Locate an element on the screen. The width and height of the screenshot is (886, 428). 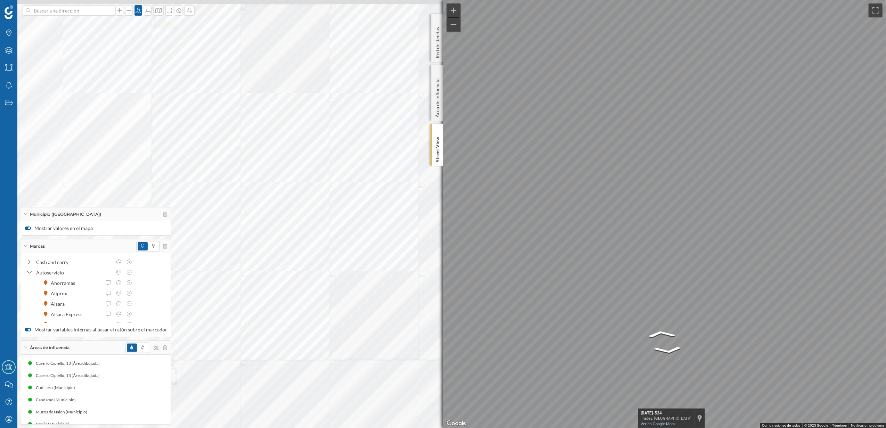
div: Cash and carry is located at coordinates (74, 262).